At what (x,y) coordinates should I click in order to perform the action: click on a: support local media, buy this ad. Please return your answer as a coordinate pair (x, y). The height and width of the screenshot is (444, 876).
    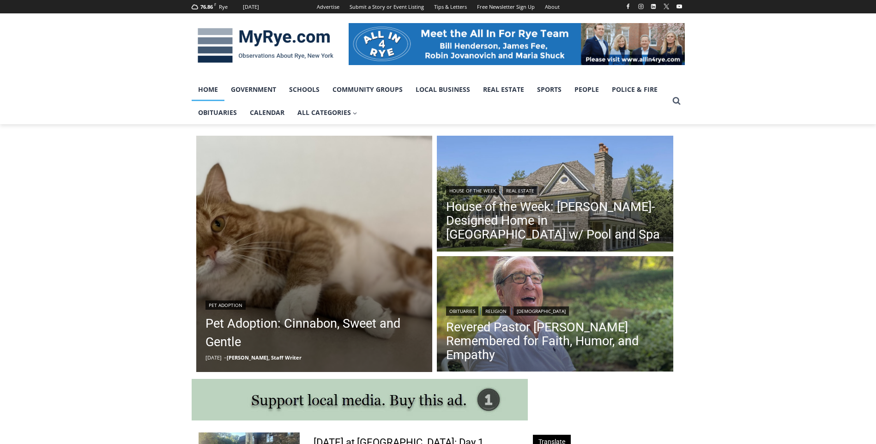
    Looking at the image, I should click on (360, 400).